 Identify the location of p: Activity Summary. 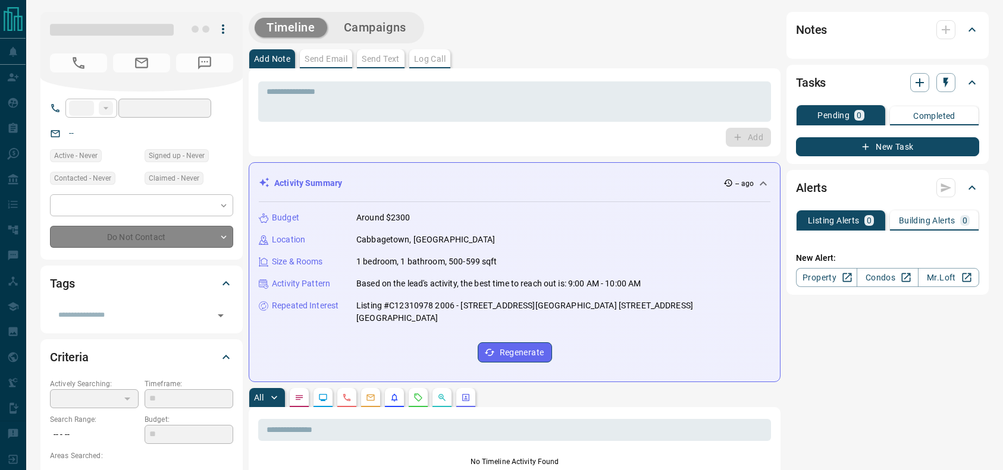
(308, 183).